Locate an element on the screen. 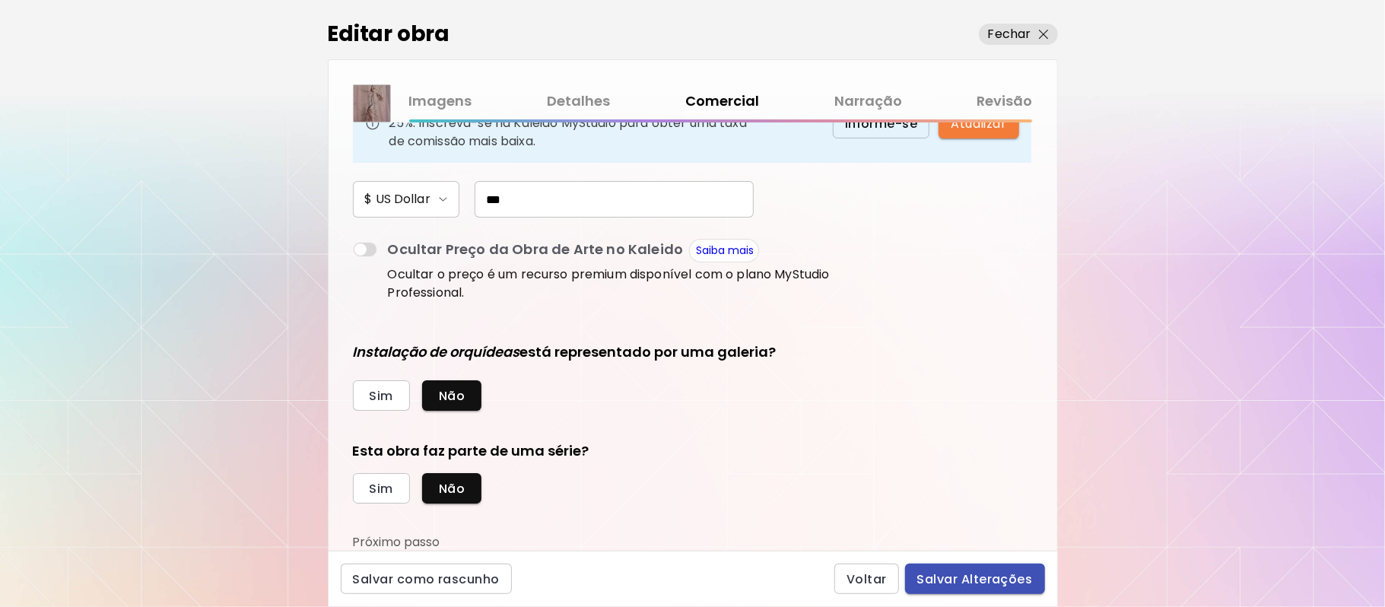 Image resolution: width=1385 pixels, height=607 pixels. i: Instalação de orquídeas is located at coordinates (437, 351).